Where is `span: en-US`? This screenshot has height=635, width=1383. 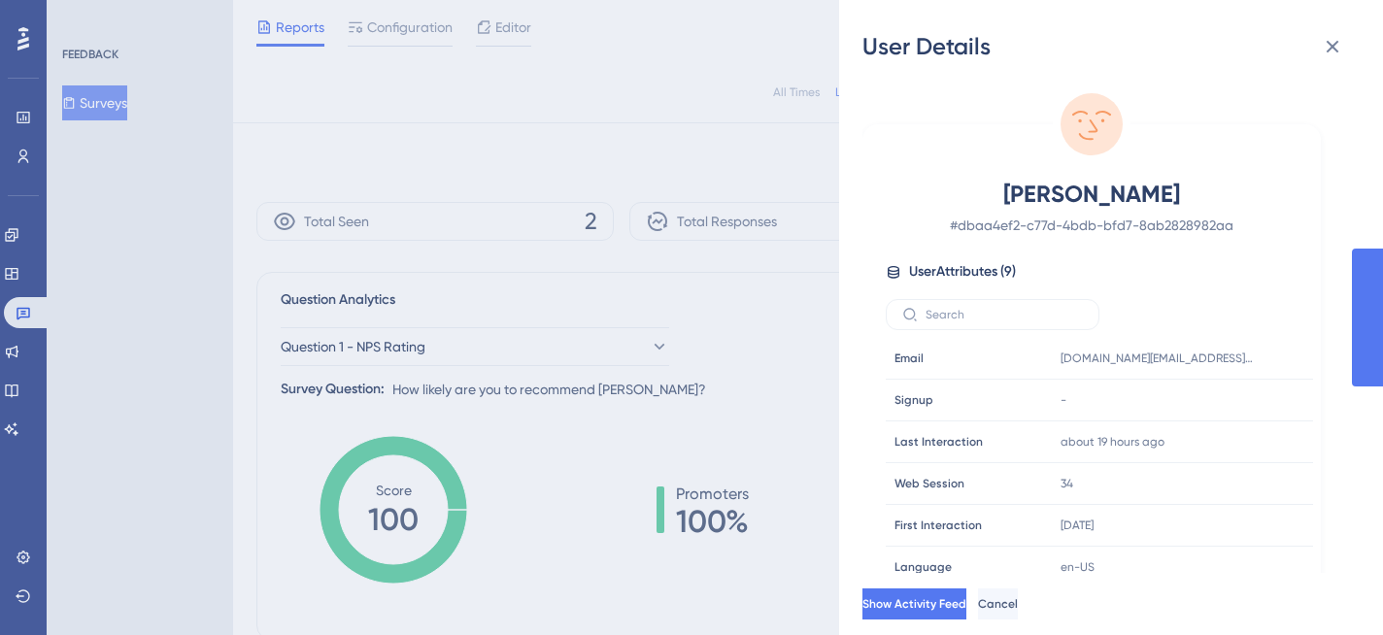 span: en-US is located at coordinates (1077, 567).